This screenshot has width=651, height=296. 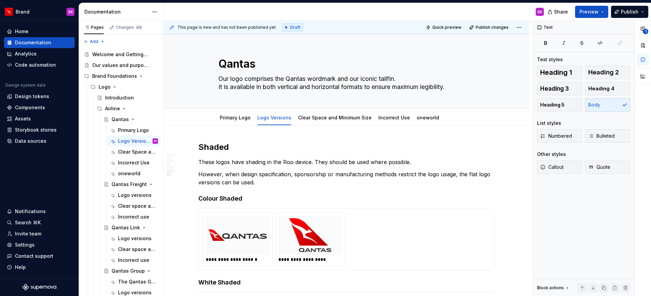 What do you see at coordinates (345, 64) in the screenshot?
I see `textarea: Qantas` at bounding box center [345, 64].